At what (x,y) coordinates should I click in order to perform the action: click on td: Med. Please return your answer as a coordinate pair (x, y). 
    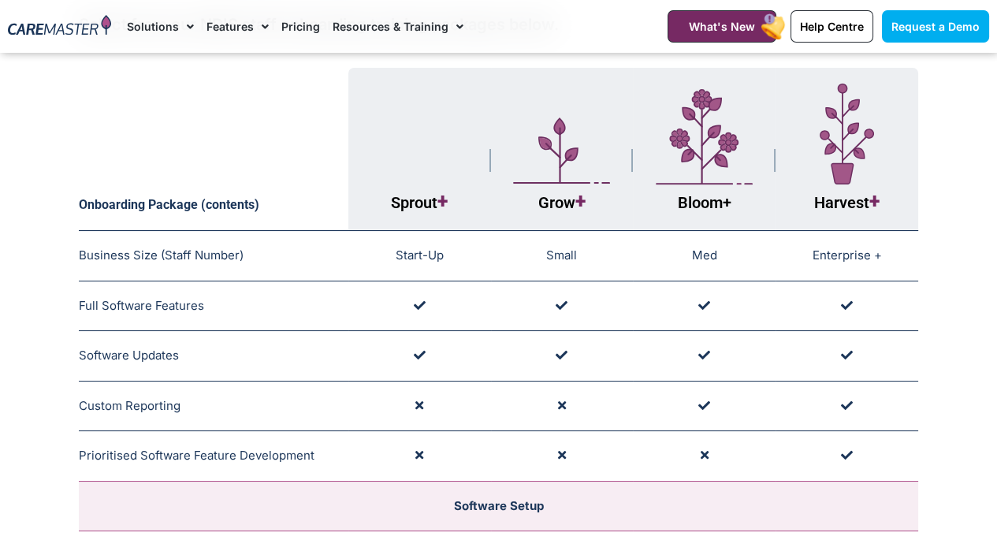
    Looking at the image, I should click on (704, 256).